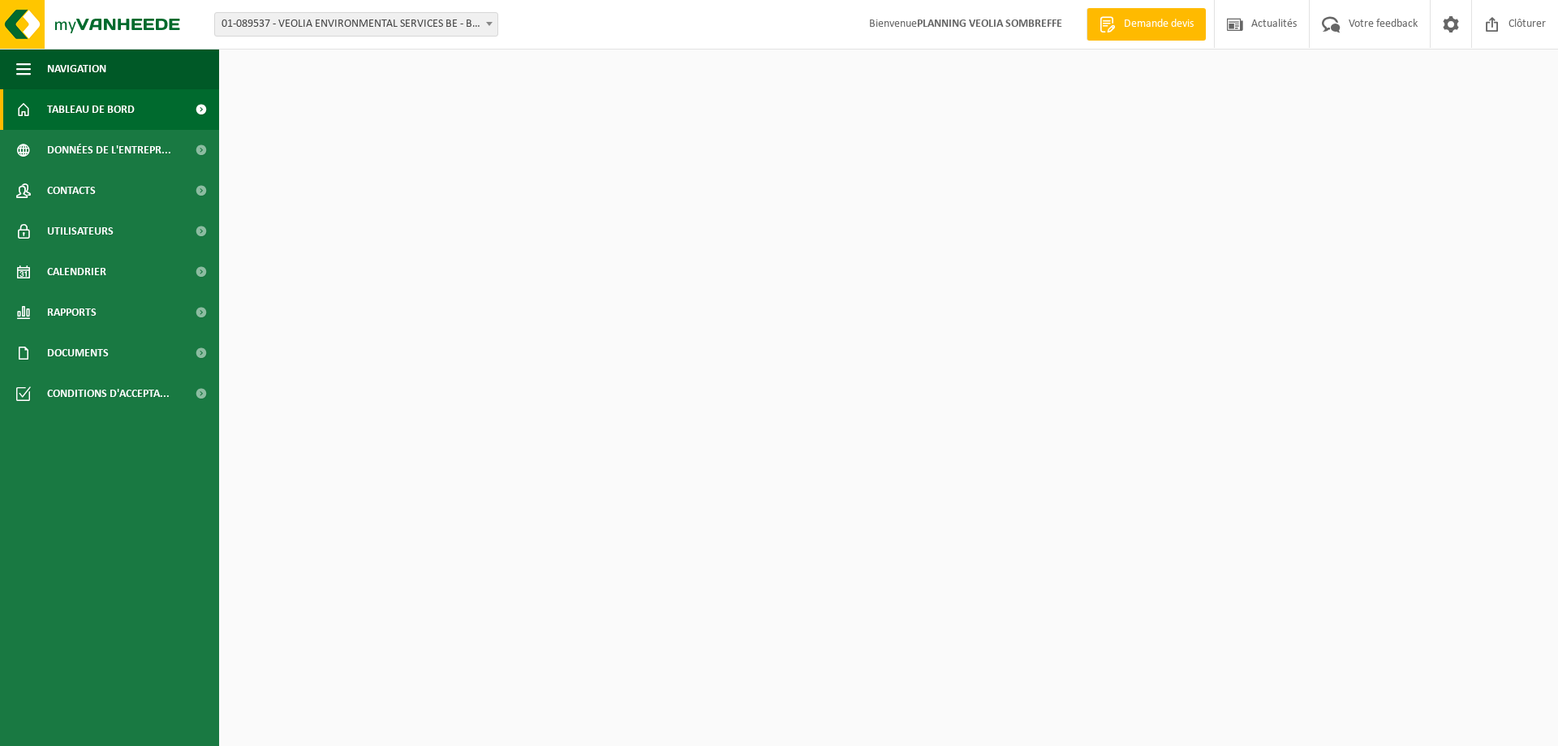  What do you see at coordinates (108, 394) in the screenshot?
I see `span: Conditions d'accepta...` at bounding box center [108, 394].